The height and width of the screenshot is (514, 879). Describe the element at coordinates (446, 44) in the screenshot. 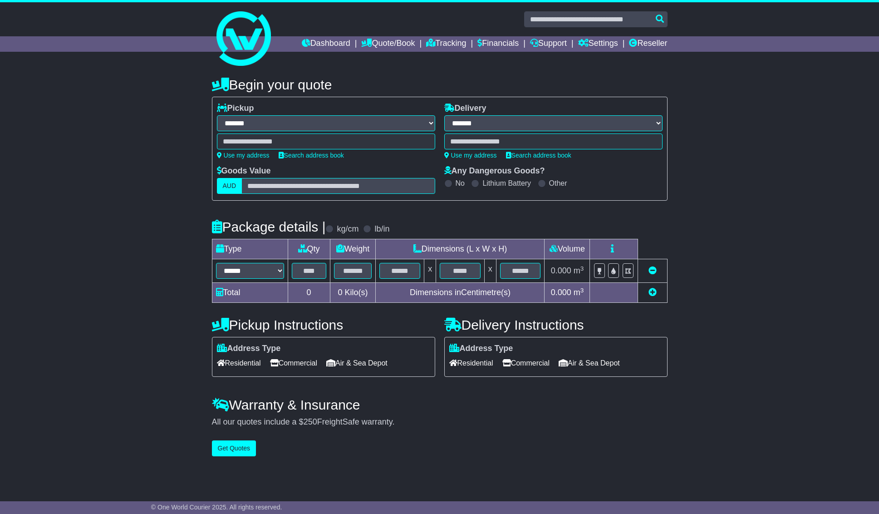

I see `a: Tracking` at that location.